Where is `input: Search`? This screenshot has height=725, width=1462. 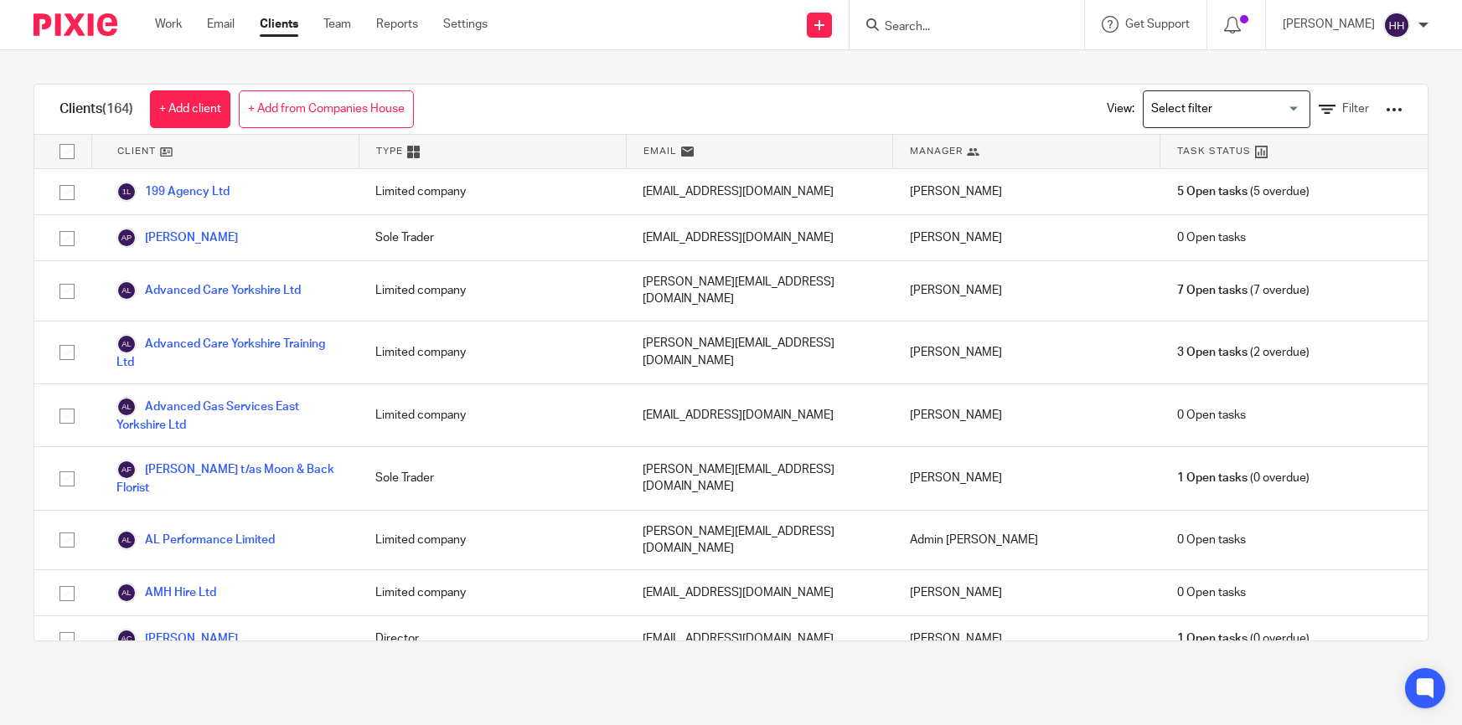
input: Search is located at coordinates (958, 28).